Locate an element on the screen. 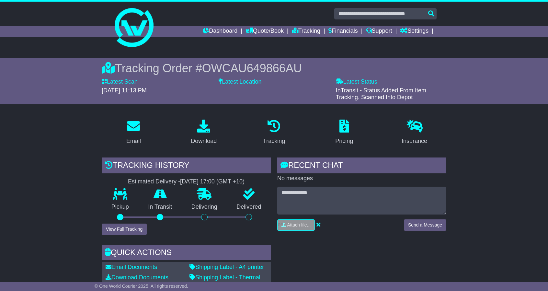 This screenshot has height=291, width=548. div: Tracking history is located at coordinates (186, 166).